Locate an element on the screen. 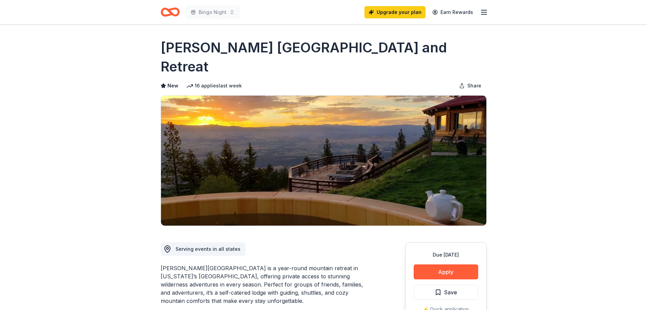 The image size is (647, 310). button: Bingo Night is located at coordinates (213, 12).